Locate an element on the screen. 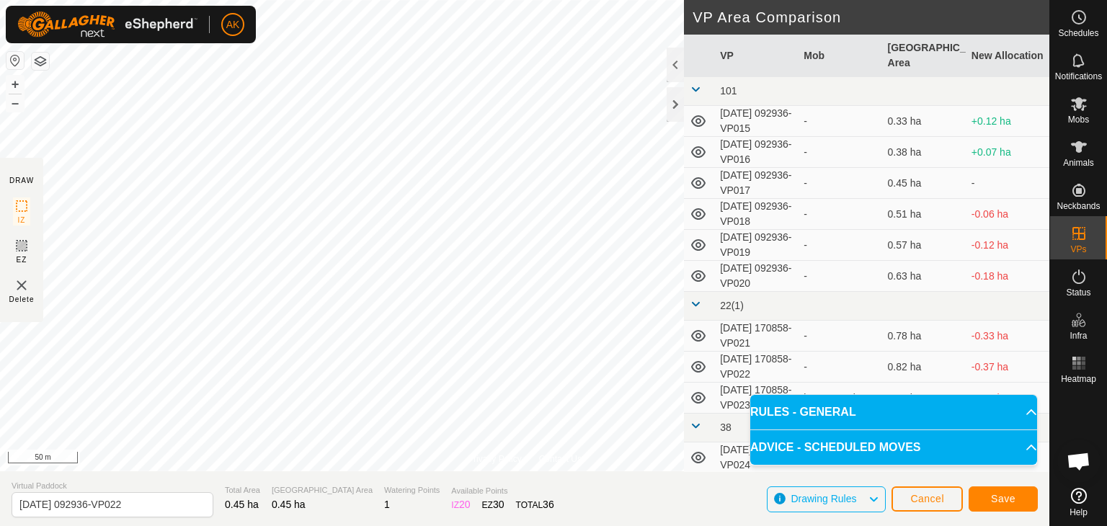  span: Status is located at coordinates (1078, 293).